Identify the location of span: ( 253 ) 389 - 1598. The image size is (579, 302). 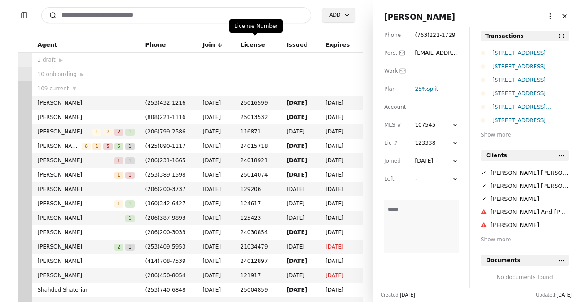
(166, 175).